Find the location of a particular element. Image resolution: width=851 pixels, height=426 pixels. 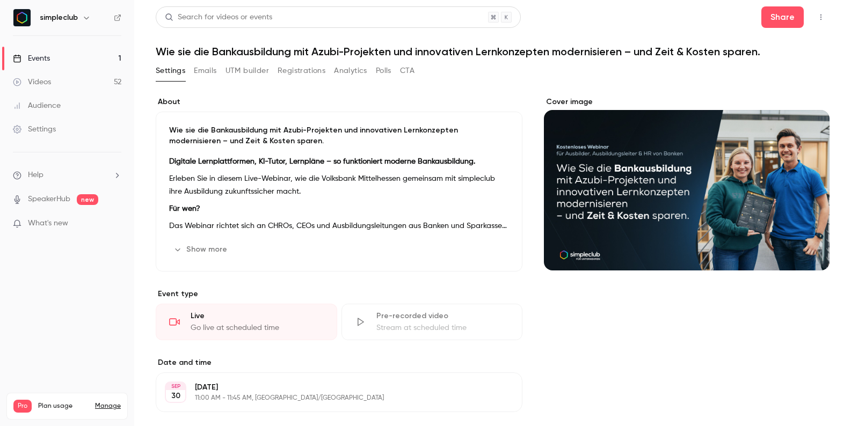

button: Analytics is located at coordinates (351, 71).